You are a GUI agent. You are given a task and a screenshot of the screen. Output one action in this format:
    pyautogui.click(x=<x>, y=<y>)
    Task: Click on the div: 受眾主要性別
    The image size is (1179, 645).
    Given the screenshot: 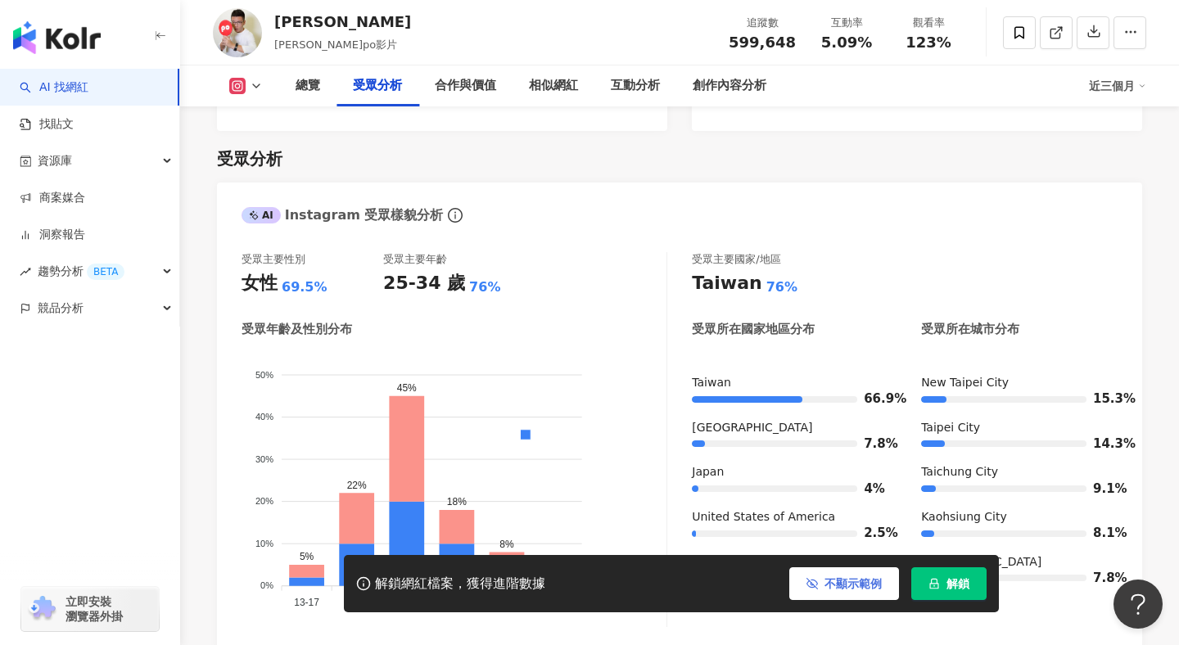 What is the action you would take?
    pyautogui.click(x=274, y=260)
    